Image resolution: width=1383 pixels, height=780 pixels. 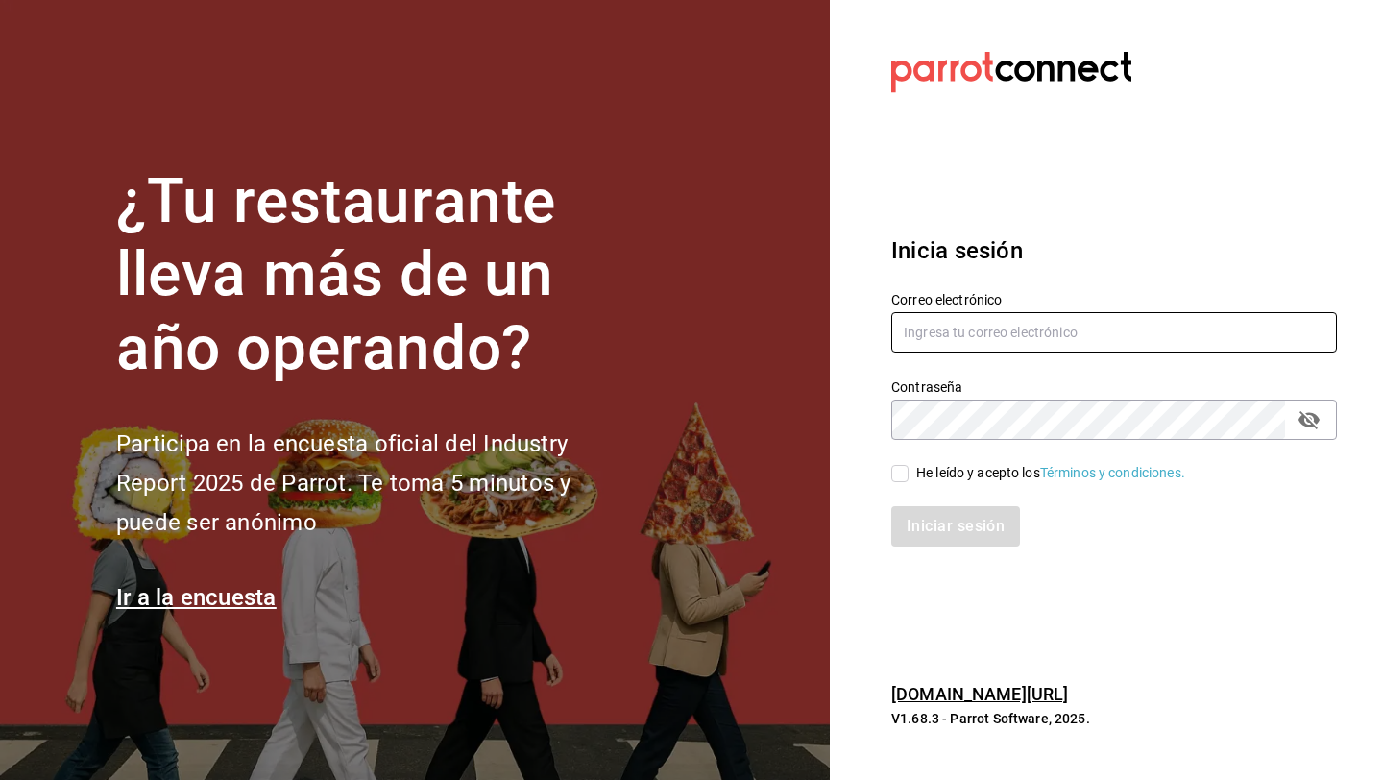 I want to click on h1: ¿Tu restaurante lleva más de un año operando?, so click(x=376, y=276).